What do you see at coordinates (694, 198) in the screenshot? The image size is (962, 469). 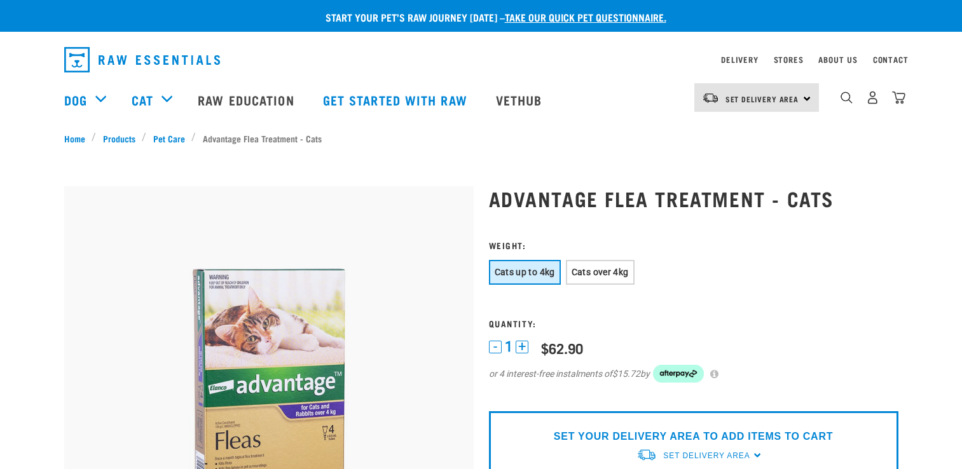 I see `h1: Advantage Flea Treatment - Cats` at bounding box center [694, 198].